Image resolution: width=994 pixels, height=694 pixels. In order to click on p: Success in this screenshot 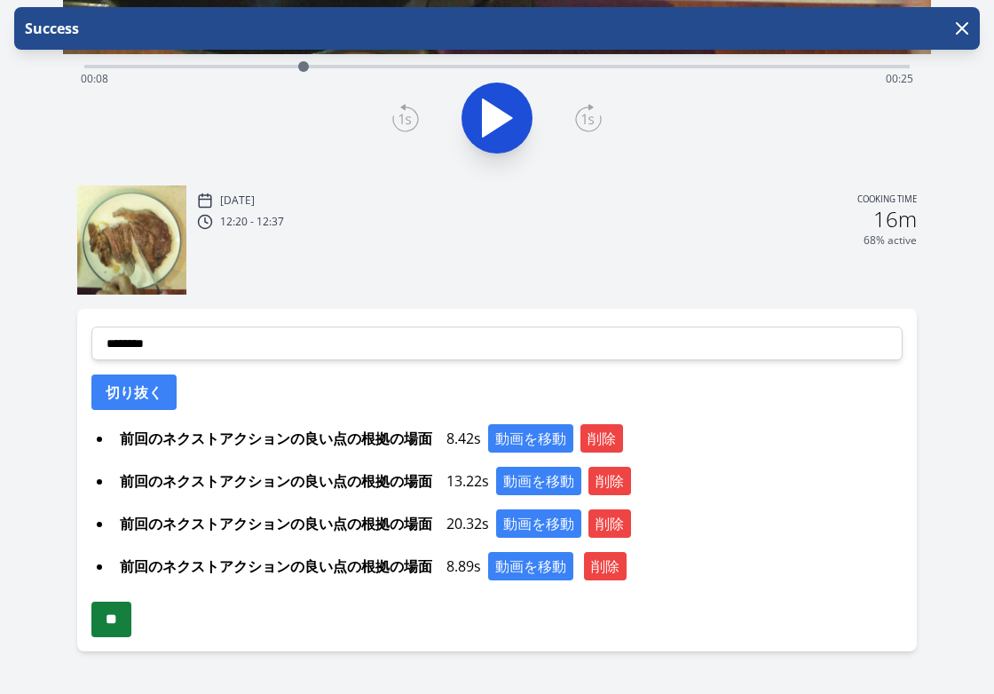, I will do `click(50, 28)`.